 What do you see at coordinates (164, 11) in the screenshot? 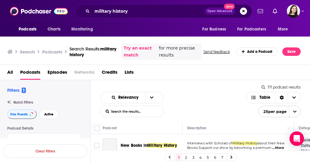
I see `div: Search podcasts, credits, & more...` at bounding box center [164, 11].